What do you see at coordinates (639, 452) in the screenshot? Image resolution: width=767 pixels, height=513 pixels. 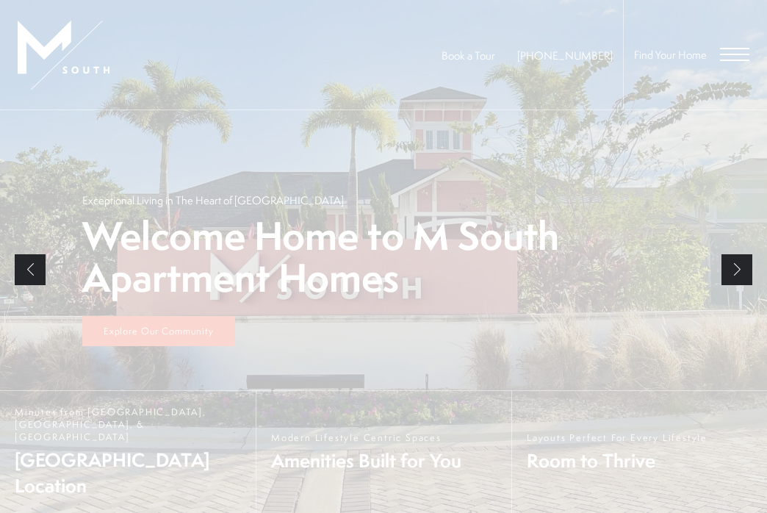 I see `a: Layouts Perfect For Every Lifestyle` at bounding box center [639, 452].